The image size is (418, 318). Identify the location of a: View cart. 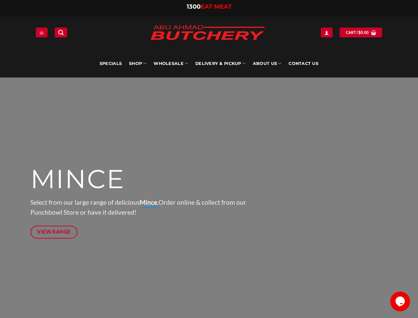
(361, 32).